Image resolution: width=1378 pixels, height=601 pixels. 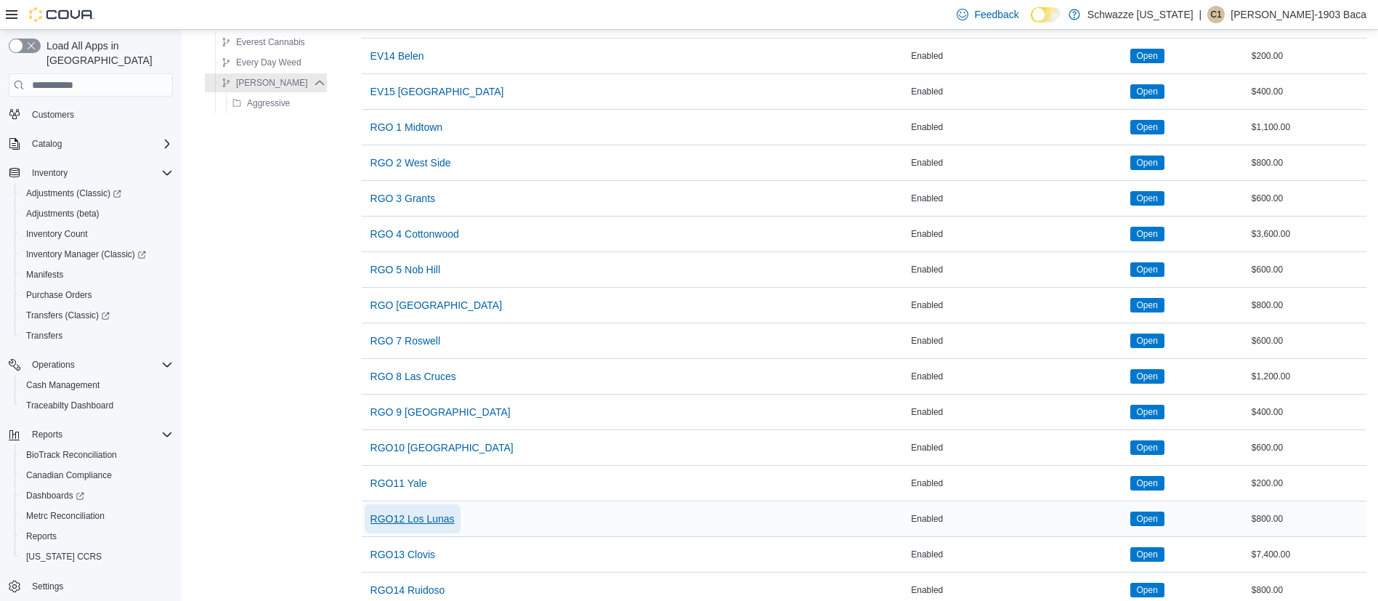 What do you see at coordinates (399, 483) in the screenshot?
I see `button: RGO11 Yale` at bounding box center [399, 483].